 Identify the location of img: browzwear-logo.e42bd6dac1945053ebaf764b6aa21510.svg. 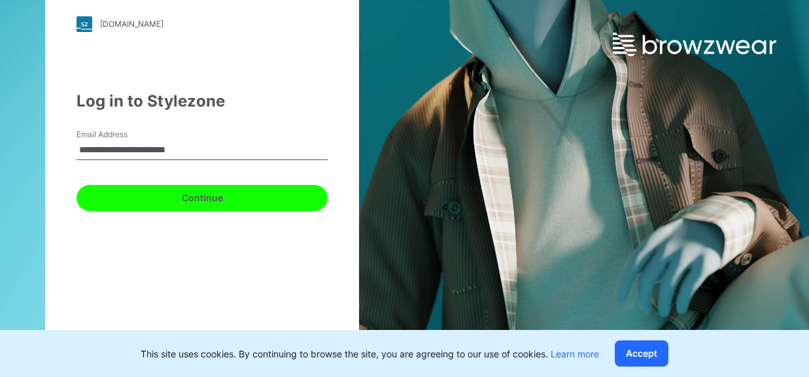
(695, 44).